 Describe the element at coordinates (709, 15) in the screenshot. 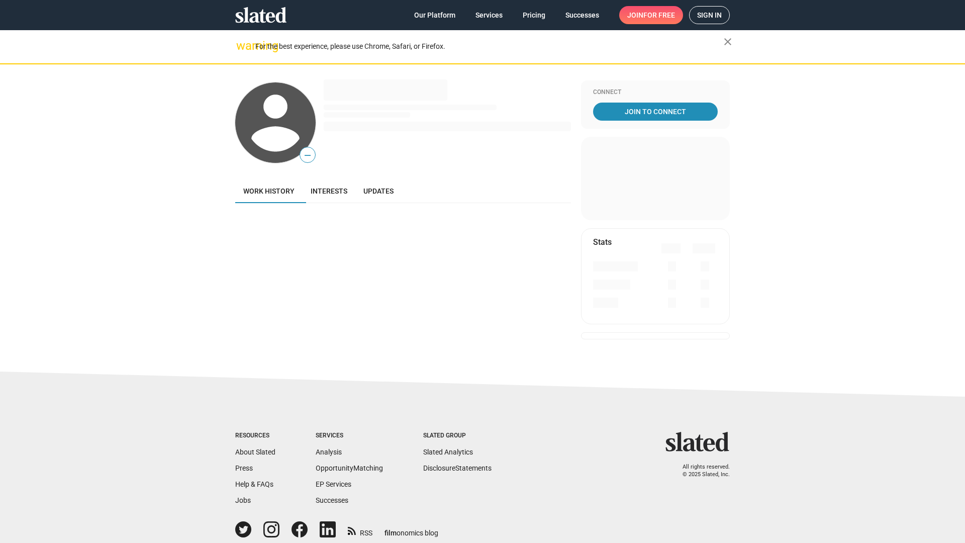

I see `span: Sign in` at that location.